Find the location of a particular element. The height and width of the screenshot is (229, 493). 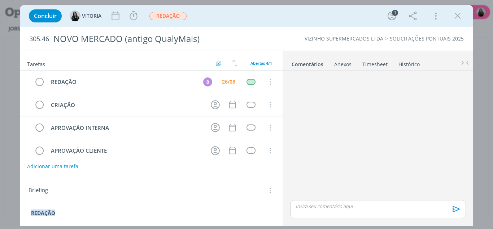

span: 305.46 is located at coordinates (39, 39).